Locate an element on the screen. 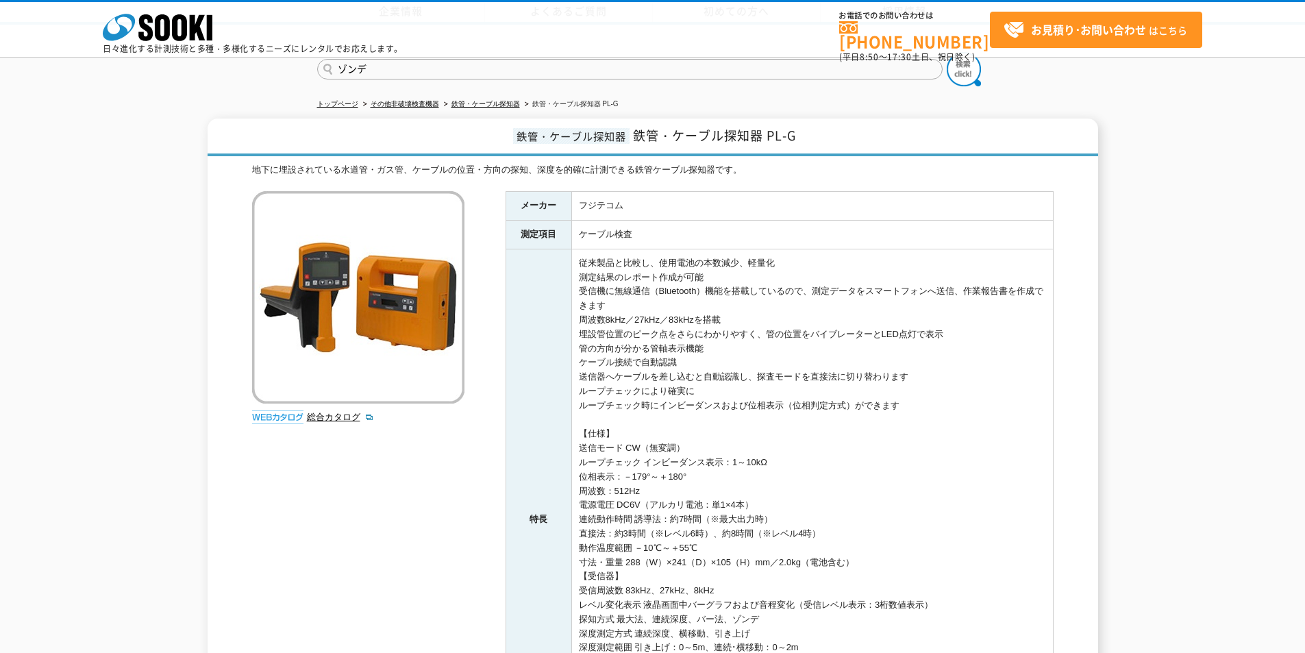  th: 測定項目 is located at coordinates (539, 234).